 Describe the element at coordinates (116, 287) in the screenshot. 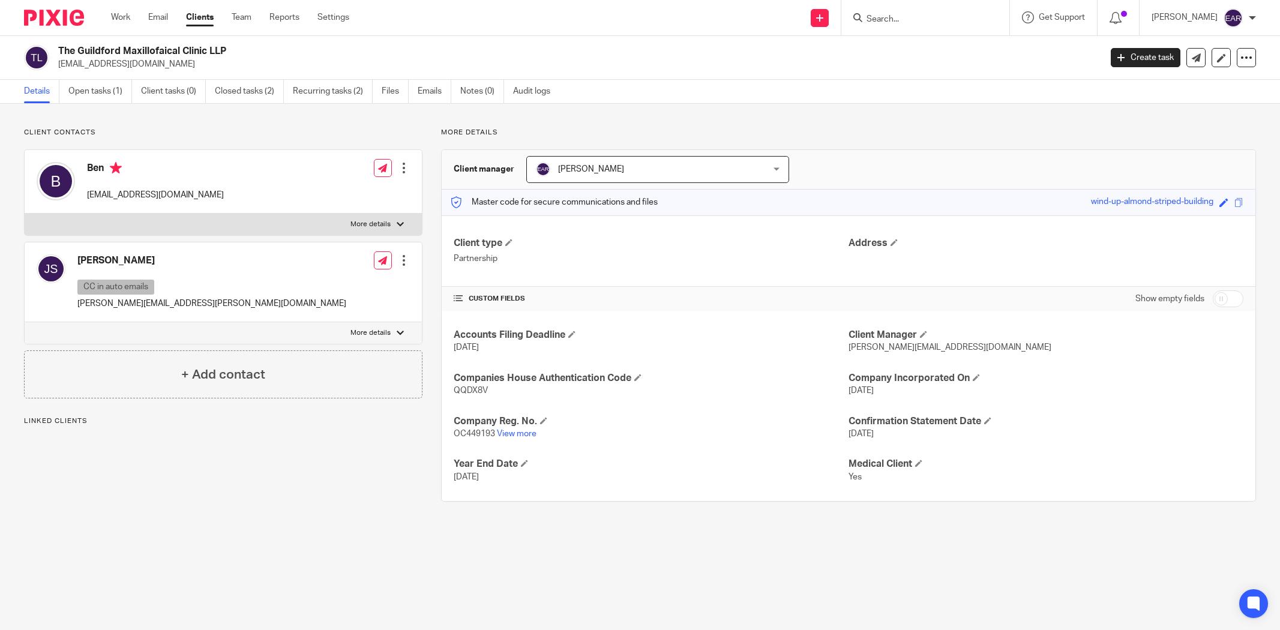

I see `p: CC in auto emails` at that location.